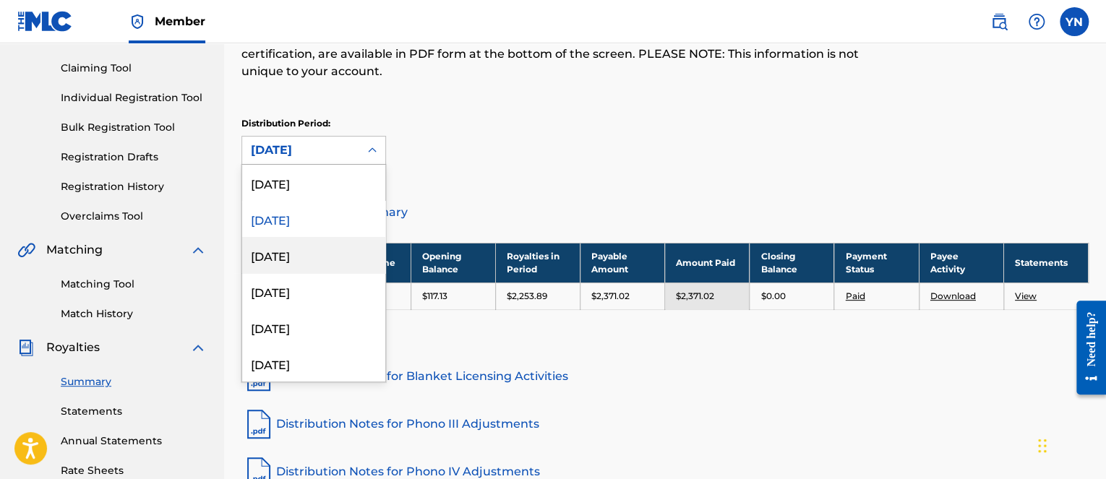  I want to click on a: Download, so click(953, 296).